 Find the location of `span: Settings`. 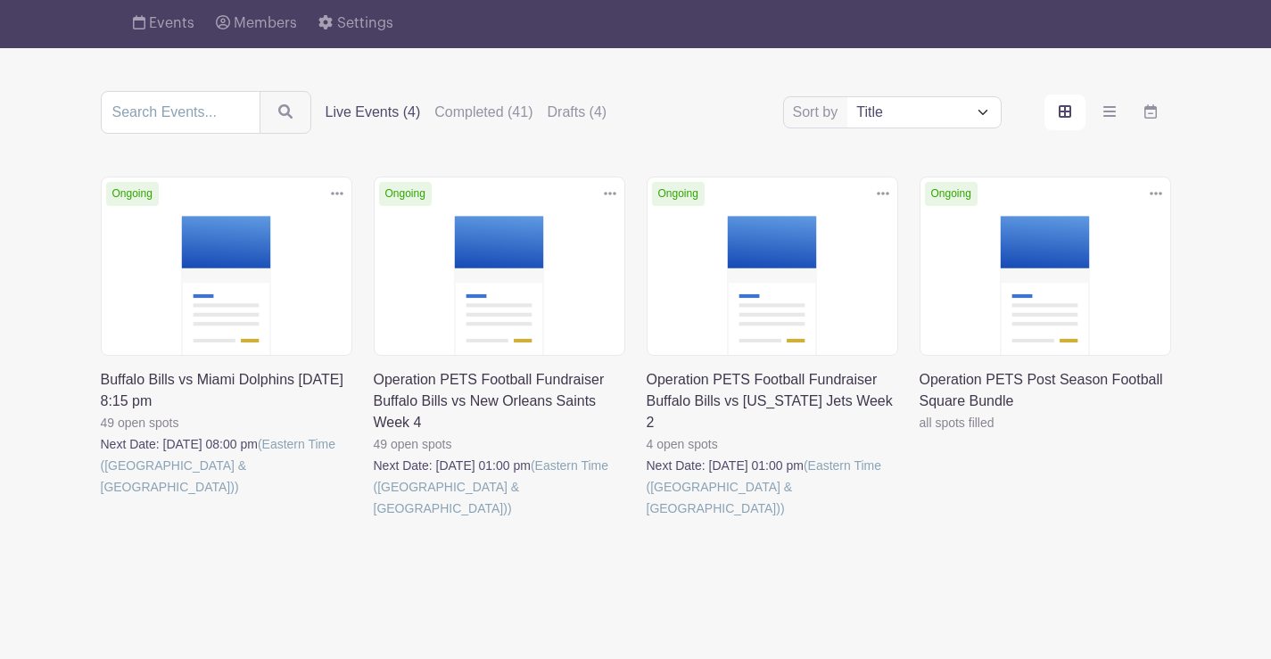

span: Settings is located at coordinates (365, 23).